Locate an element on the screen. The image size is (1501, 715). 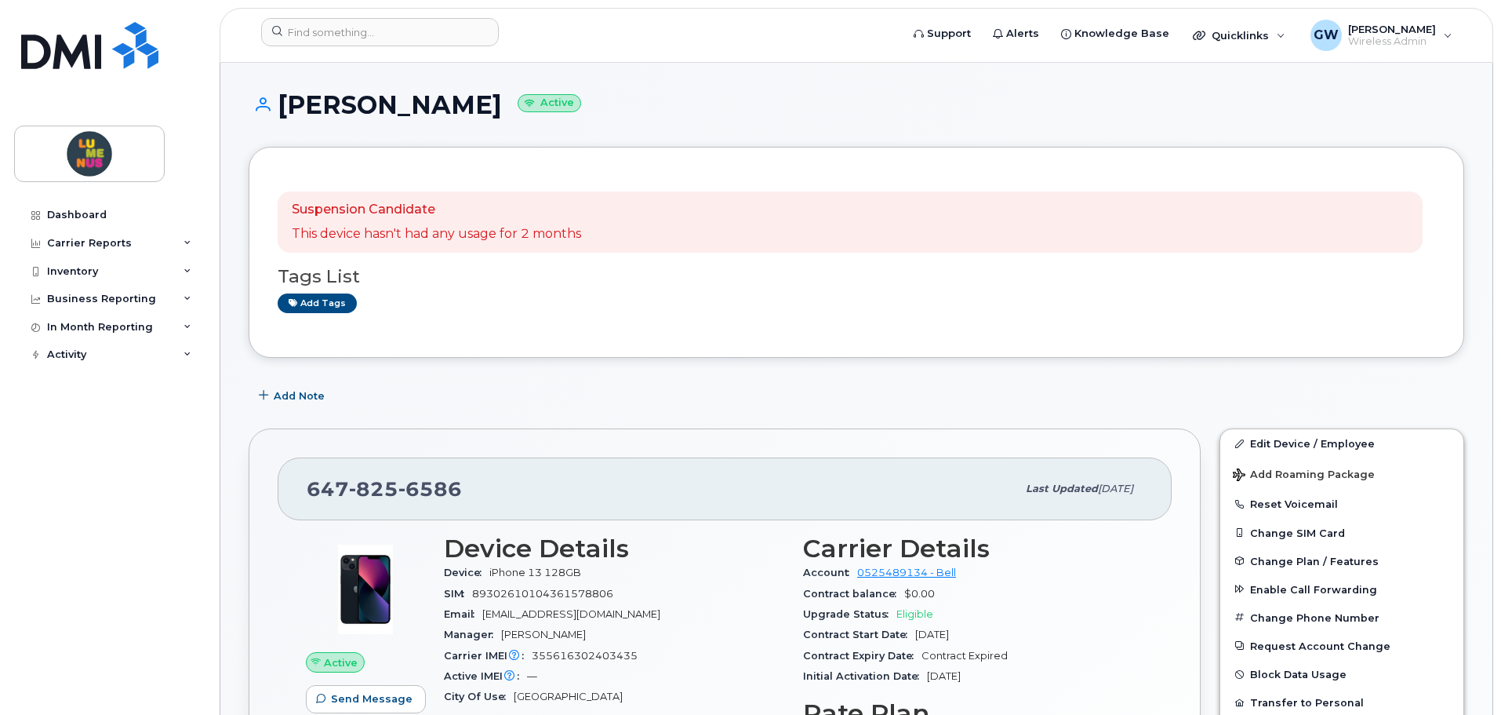
span: 6586 is located at coordinates (430, 489).